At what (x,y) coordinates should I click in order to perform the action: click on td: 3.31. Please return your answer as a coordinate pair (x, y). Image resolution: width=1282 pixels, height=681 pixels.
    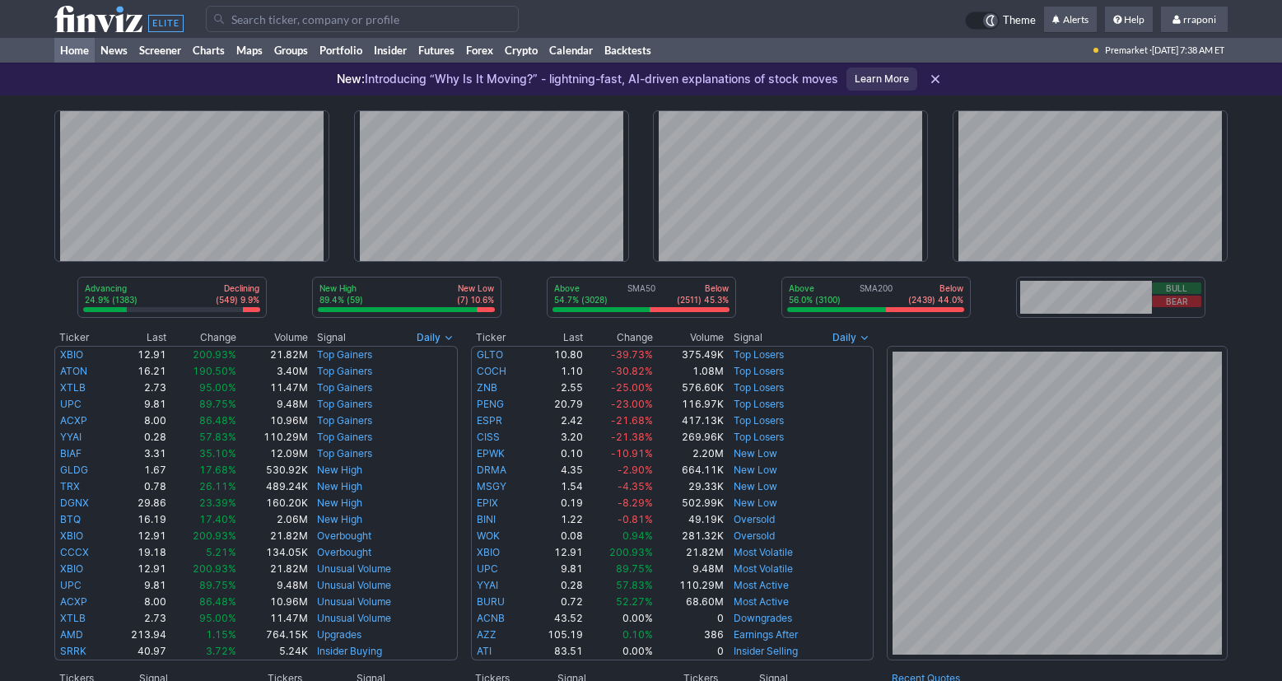
    Looking at the image, I should click on (138, 454).